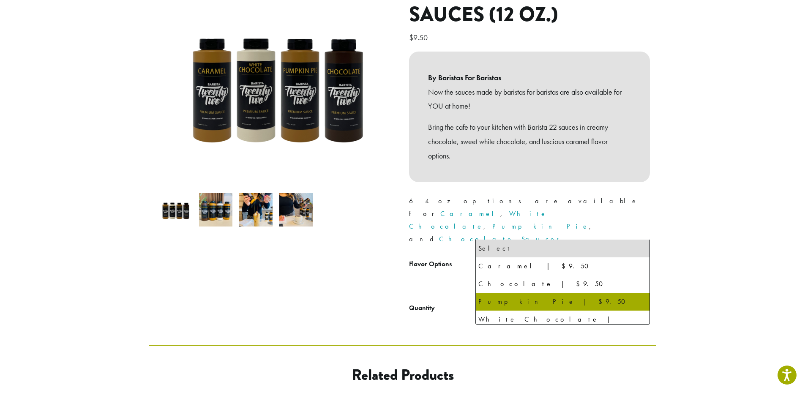 This screenshot has width=805, height=393. Describe the element at coordinates (562, 326) in the screenshot. I see `div: White Chocolate | $9.50` at that location.